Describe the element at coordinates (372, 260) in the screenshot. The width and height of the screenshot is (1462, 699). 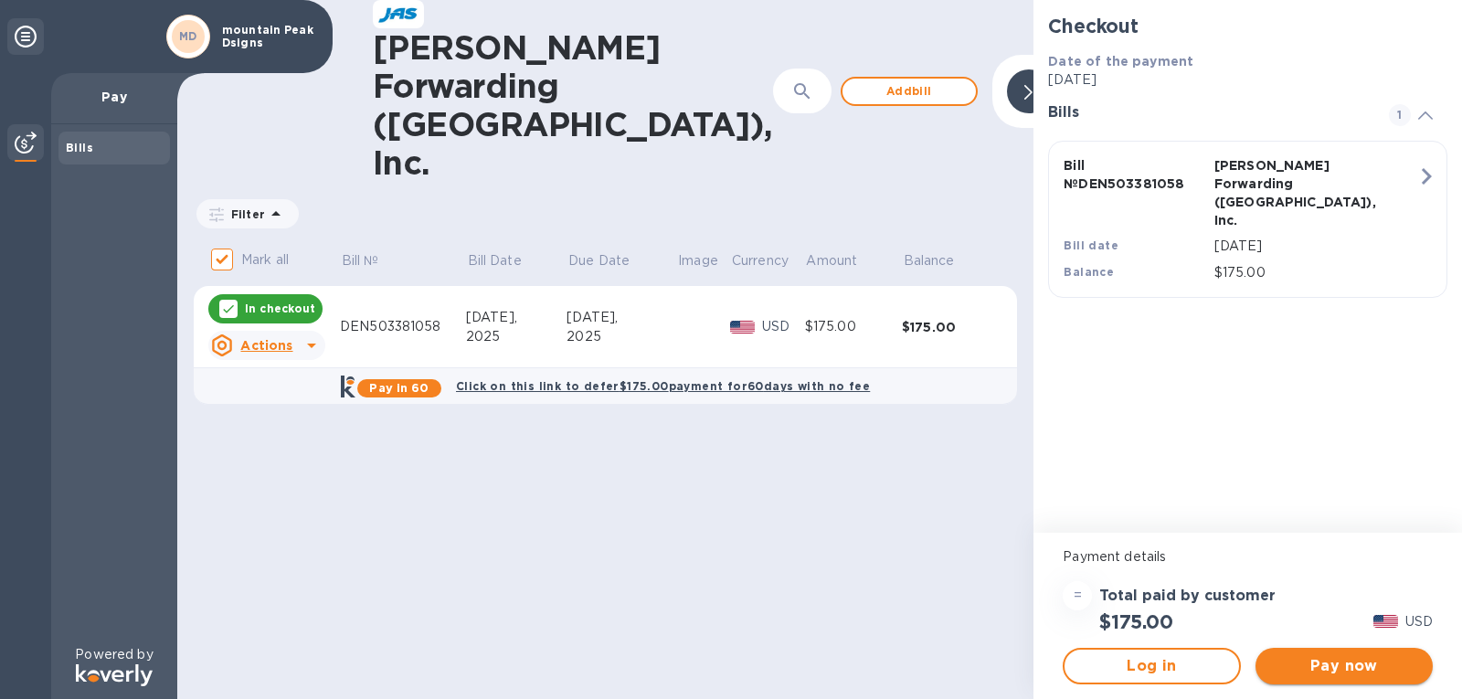
I see `span: Bill №` at that location.